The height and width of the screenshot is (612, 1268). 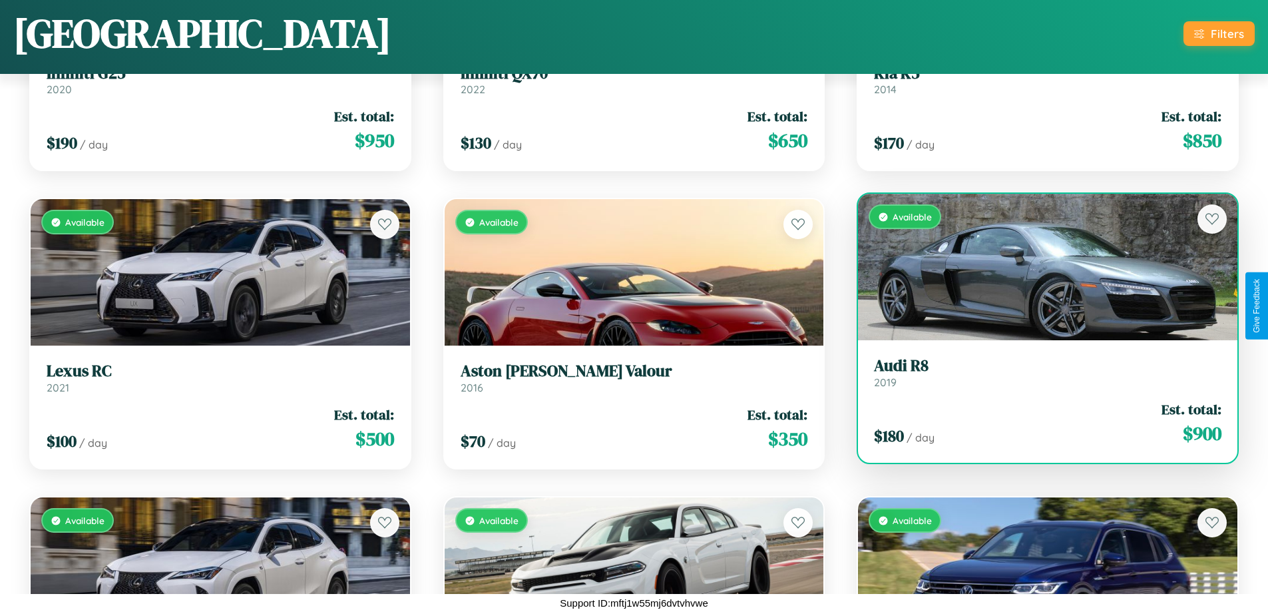 What do you see at coordinates (220, 80) in the screenshot?
I see `a: Infiniti G252020` at bounding box center [220, 80].